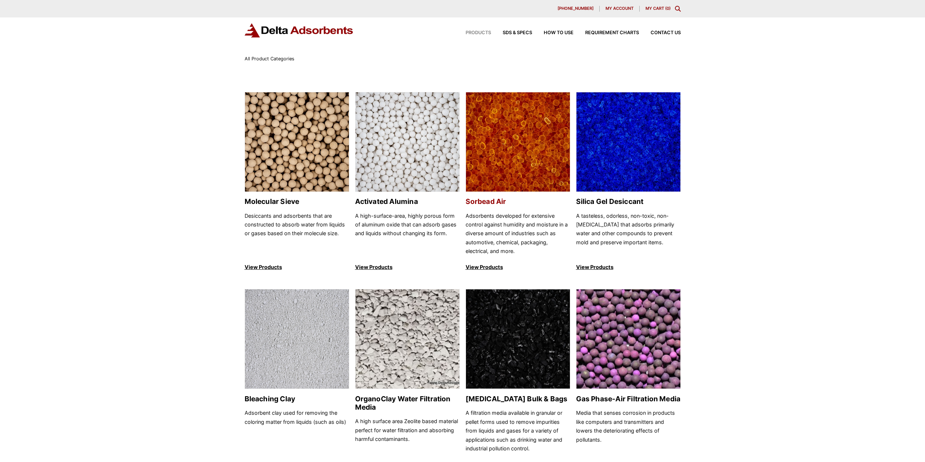 This screenshot has width=925, height=462. What do you see at coordinates (518, 142) in the screenshot?
I see `img: Sorbead Air` at bounding box center [518, 142].